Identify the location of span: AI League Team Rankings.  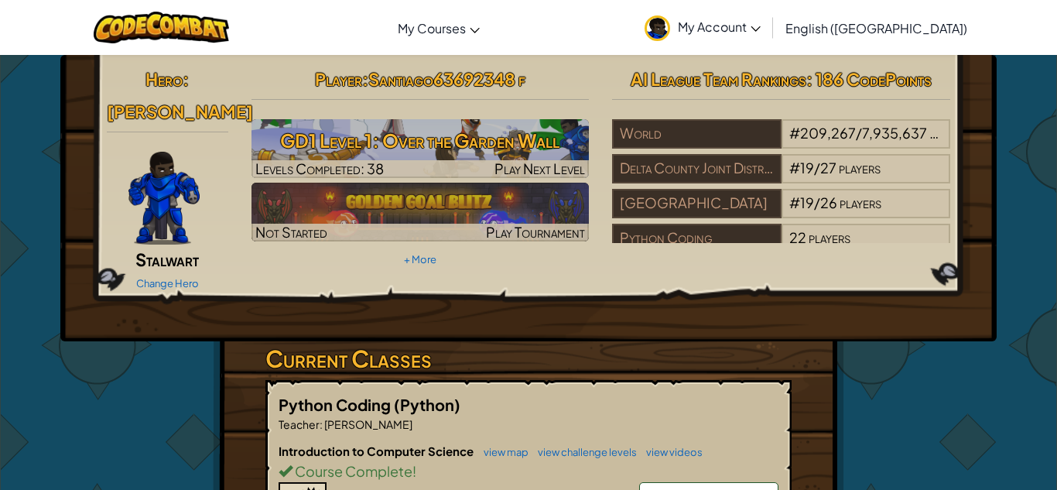
(718, 79).